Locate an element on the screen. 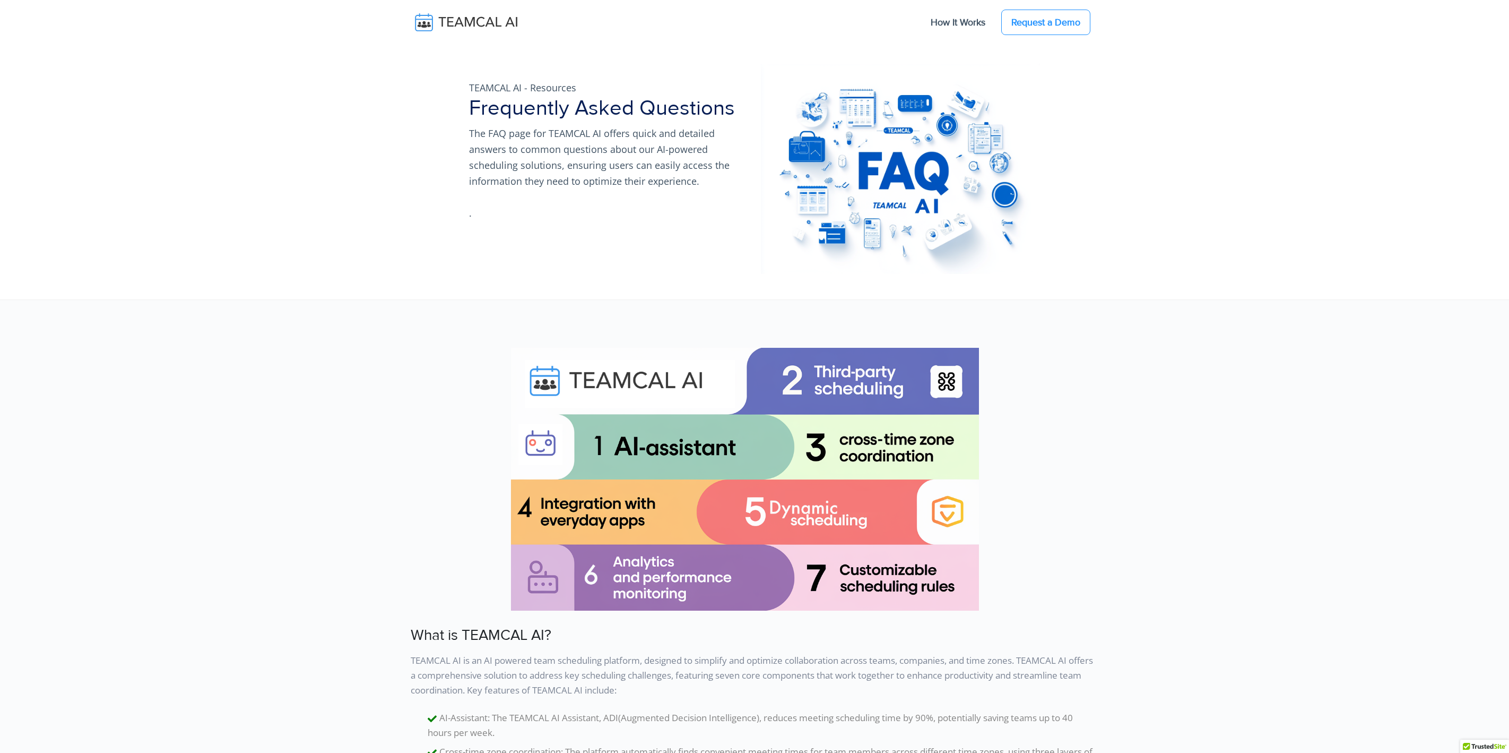 The width and height of the screenshot is (1509, 753). p: The FAQ page for TEAMCAL AI offers quick and detailed answers to common questions about our AI-po... is located at coordinates (609, 157).